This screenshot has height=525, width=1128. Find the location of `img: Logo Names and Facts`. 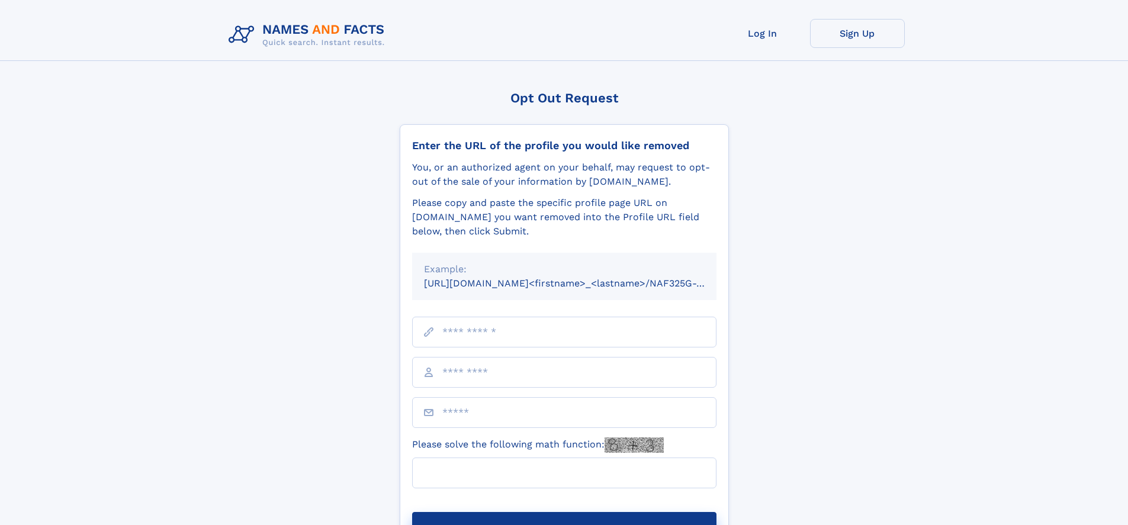

img: Logo Names and Facts is located at coordinates (309, 35).